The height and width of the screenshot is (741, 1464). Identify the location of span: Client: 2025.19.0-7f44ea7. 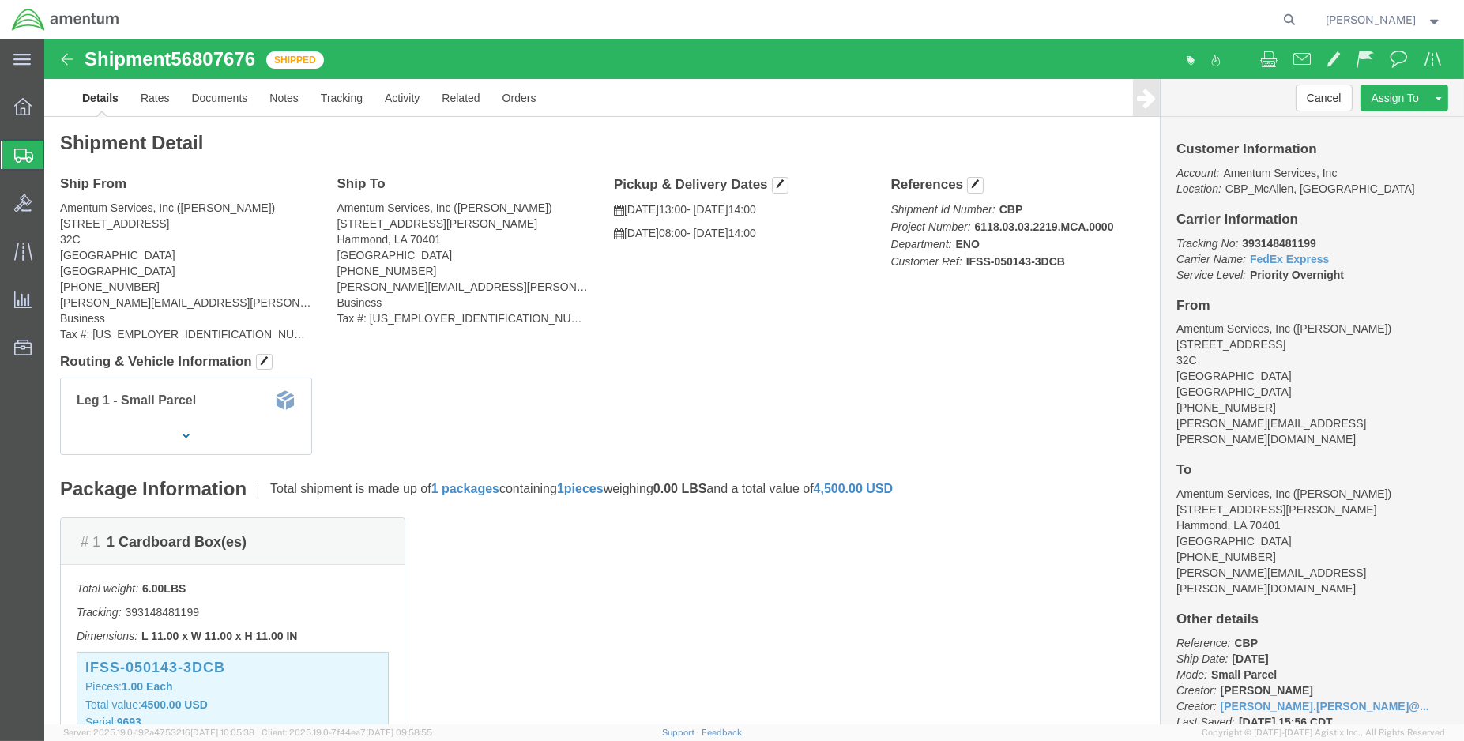
(347, 732).